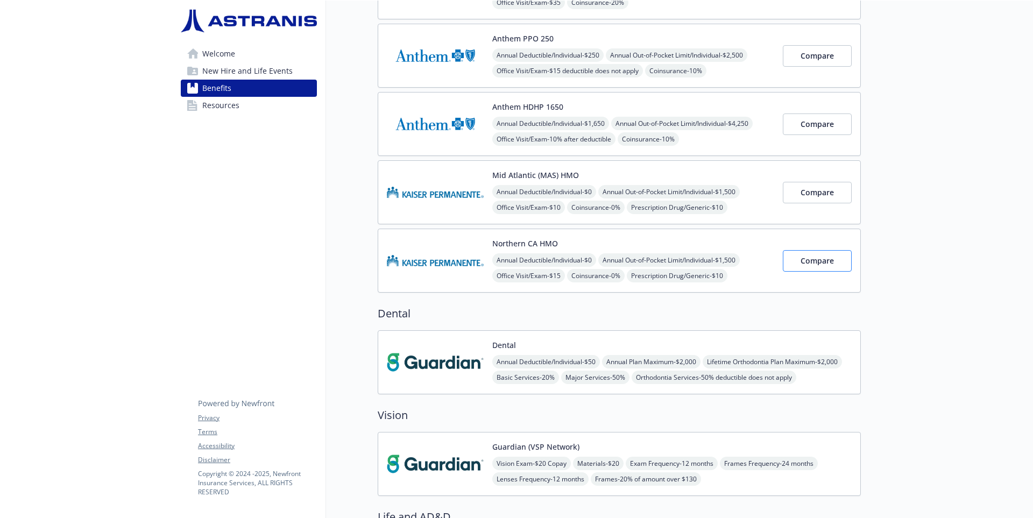 This screenshot has height=518, width=1033. What do you see at coordinates (528, 107) in the screenshot?
I see `button: Anthem HDHP 1650` at bounding box center [528, 107].